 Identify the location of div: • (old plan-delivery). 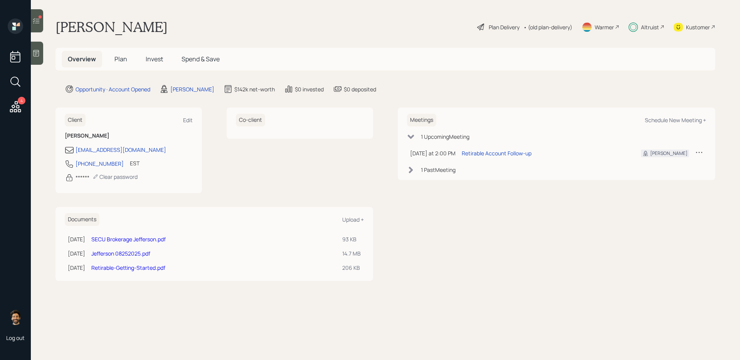
(547, 27).